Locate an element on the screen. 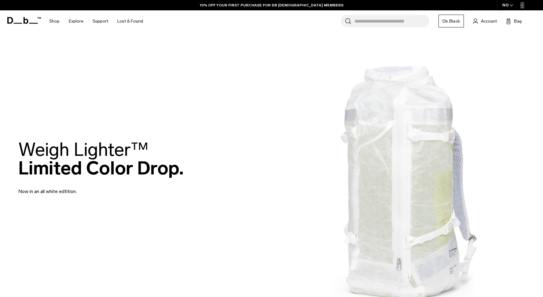 The width and height of the screenshot is (543, 297). a: Account is located at coordinates (485, 21).